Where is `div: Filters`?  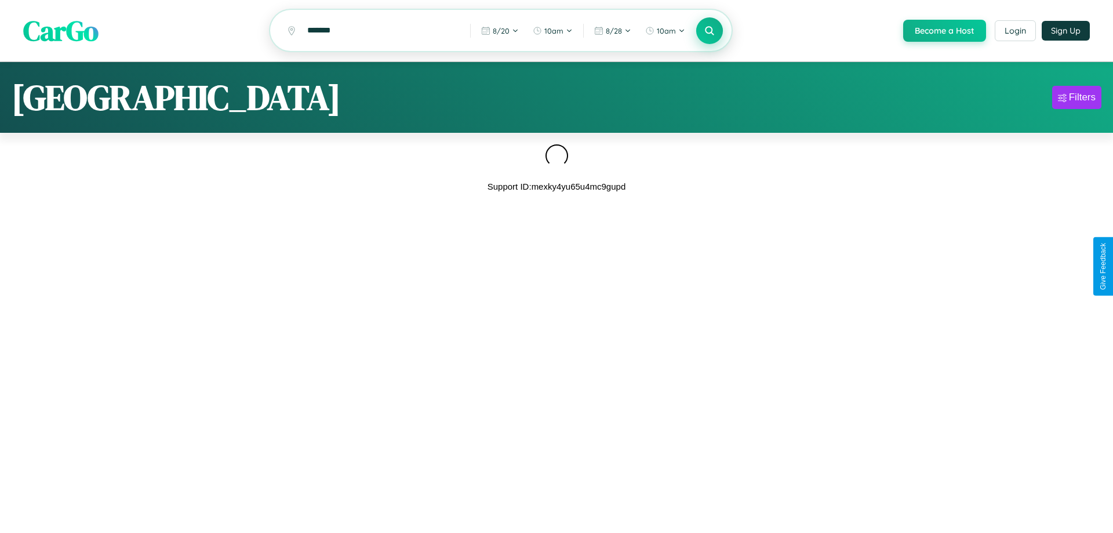
div: Filters is located at coordinates (1082, 97).